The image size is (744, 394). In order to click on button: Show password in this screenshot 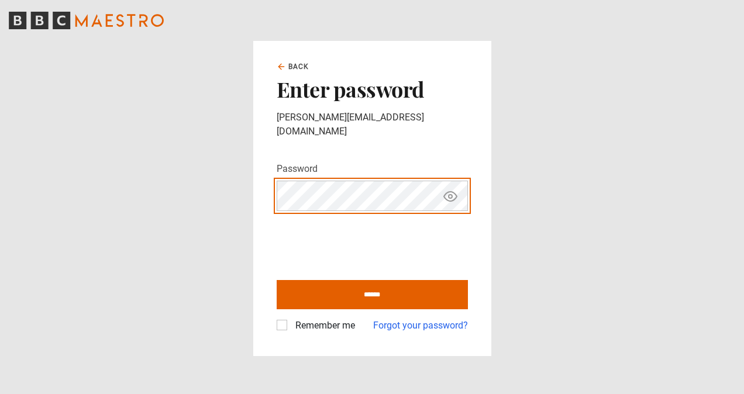, I will do `click(450, 196)`.